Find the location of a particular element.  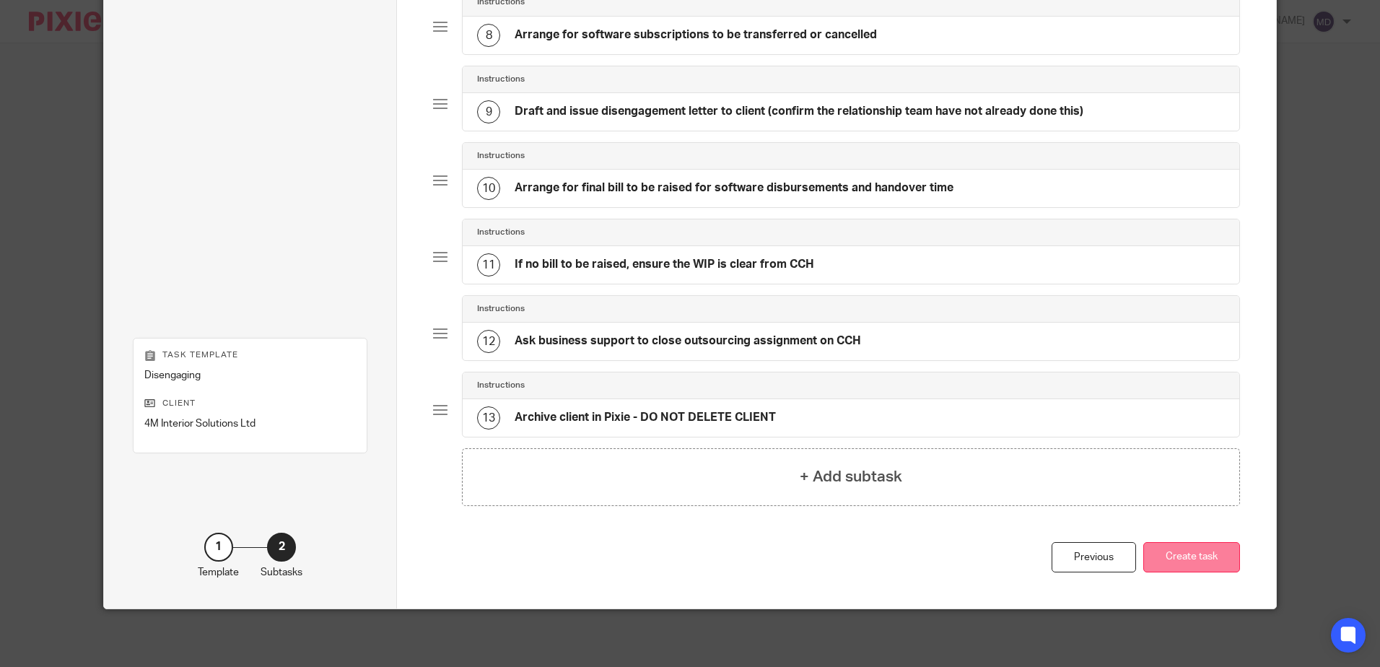

h4: Arrange for software subscriptions to be transferred or cancelled is located at coordinates (696, 35).